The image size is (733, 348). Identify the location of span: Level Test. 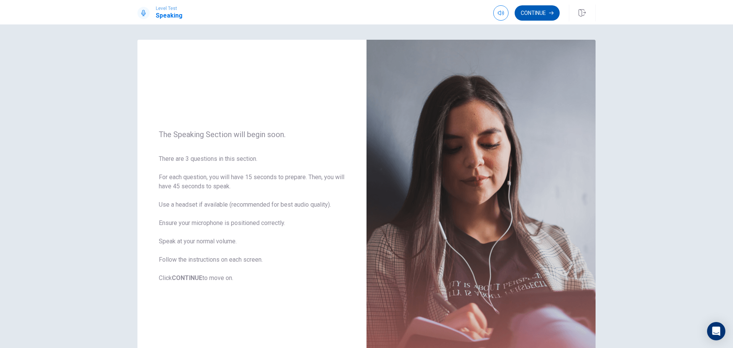
(169, 8).